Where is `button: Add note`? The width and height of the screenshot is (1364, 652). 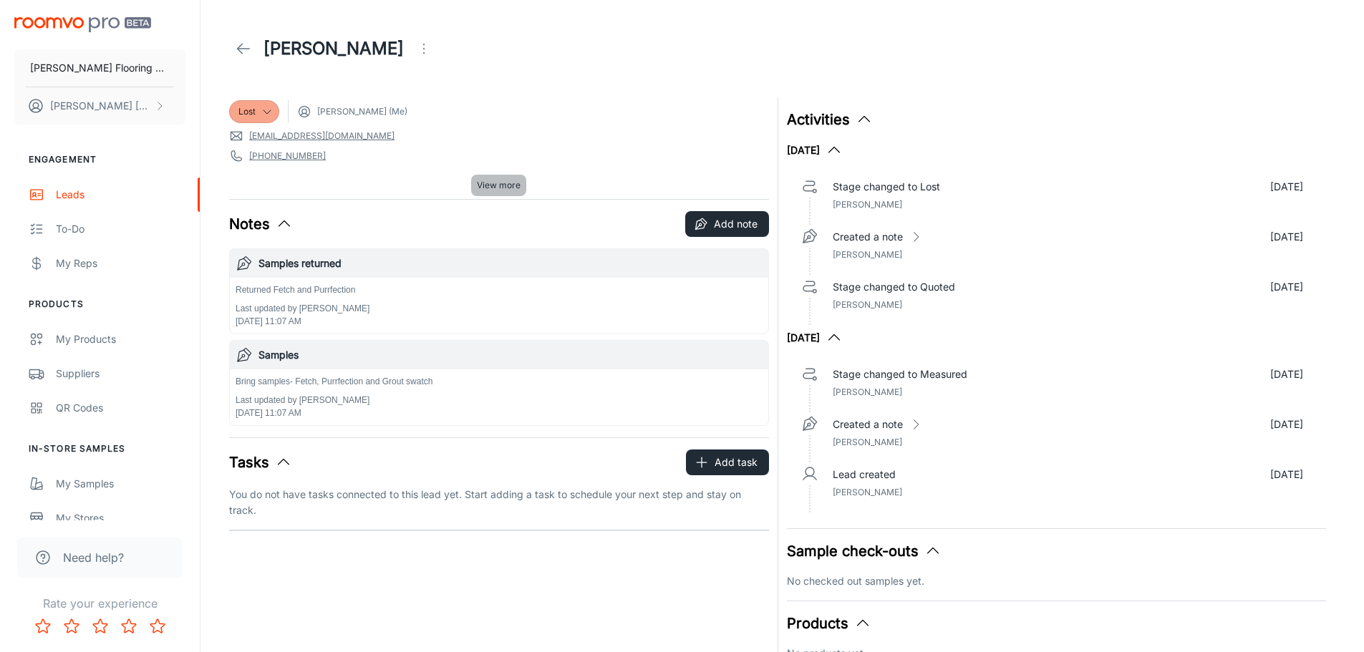 button: Add note is located at coordinates (727, 224).